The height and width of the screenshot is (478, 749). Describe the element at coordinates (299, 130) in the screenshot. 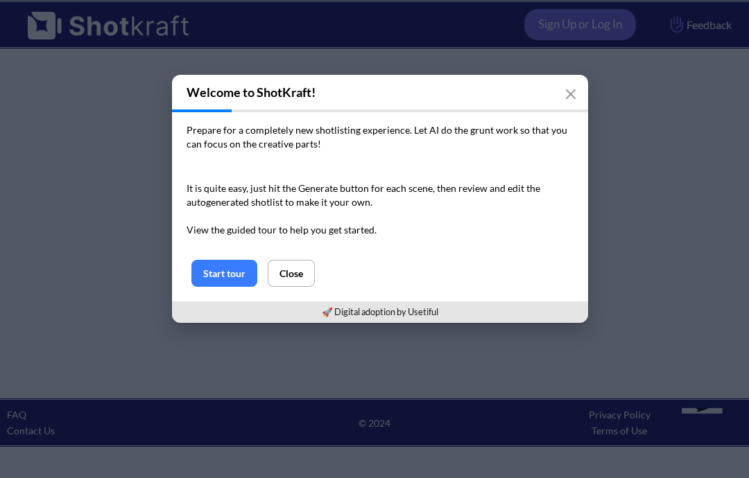

I see `span: Prepare for a completely new shotlisting experience.` at that location.